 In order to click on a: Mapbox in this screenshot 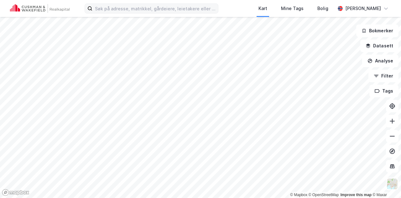, I will do `click(299, 195)`.